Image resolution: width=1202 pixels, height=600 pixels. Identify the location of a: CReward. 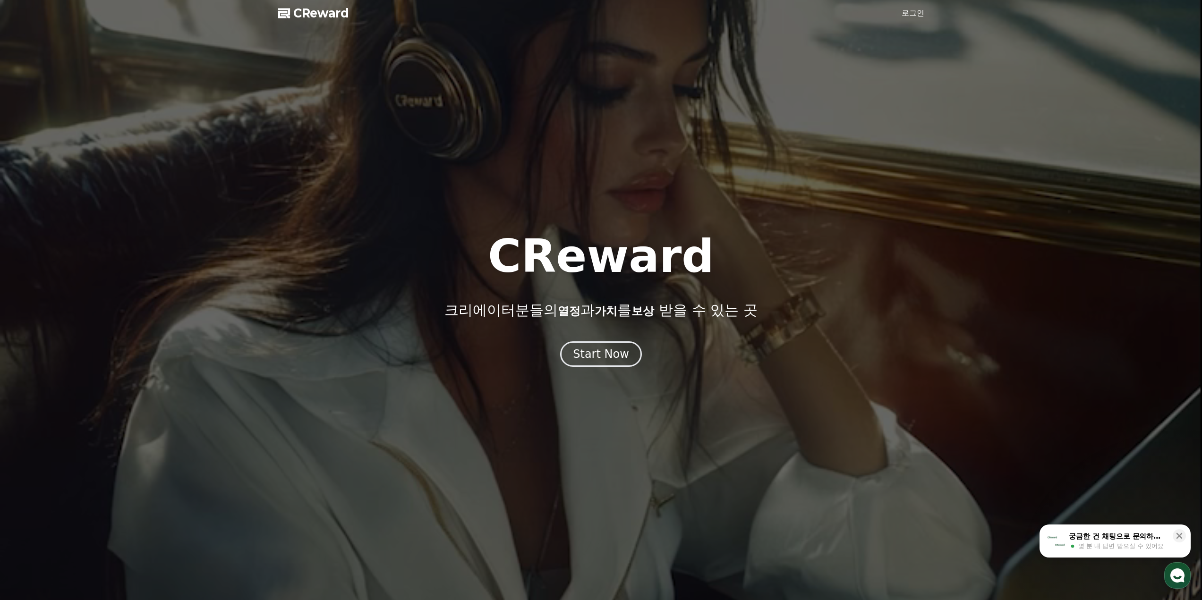
(314, 13).